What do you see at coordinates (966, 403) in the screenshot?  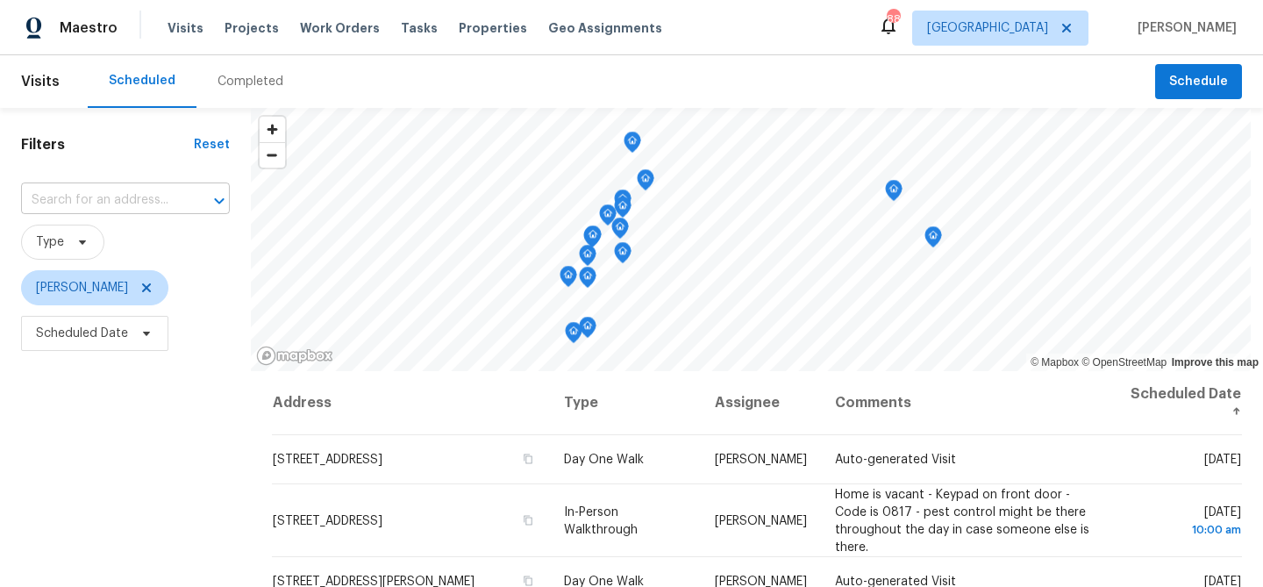 I see `th: Comments` at bounding box center [966, 403].